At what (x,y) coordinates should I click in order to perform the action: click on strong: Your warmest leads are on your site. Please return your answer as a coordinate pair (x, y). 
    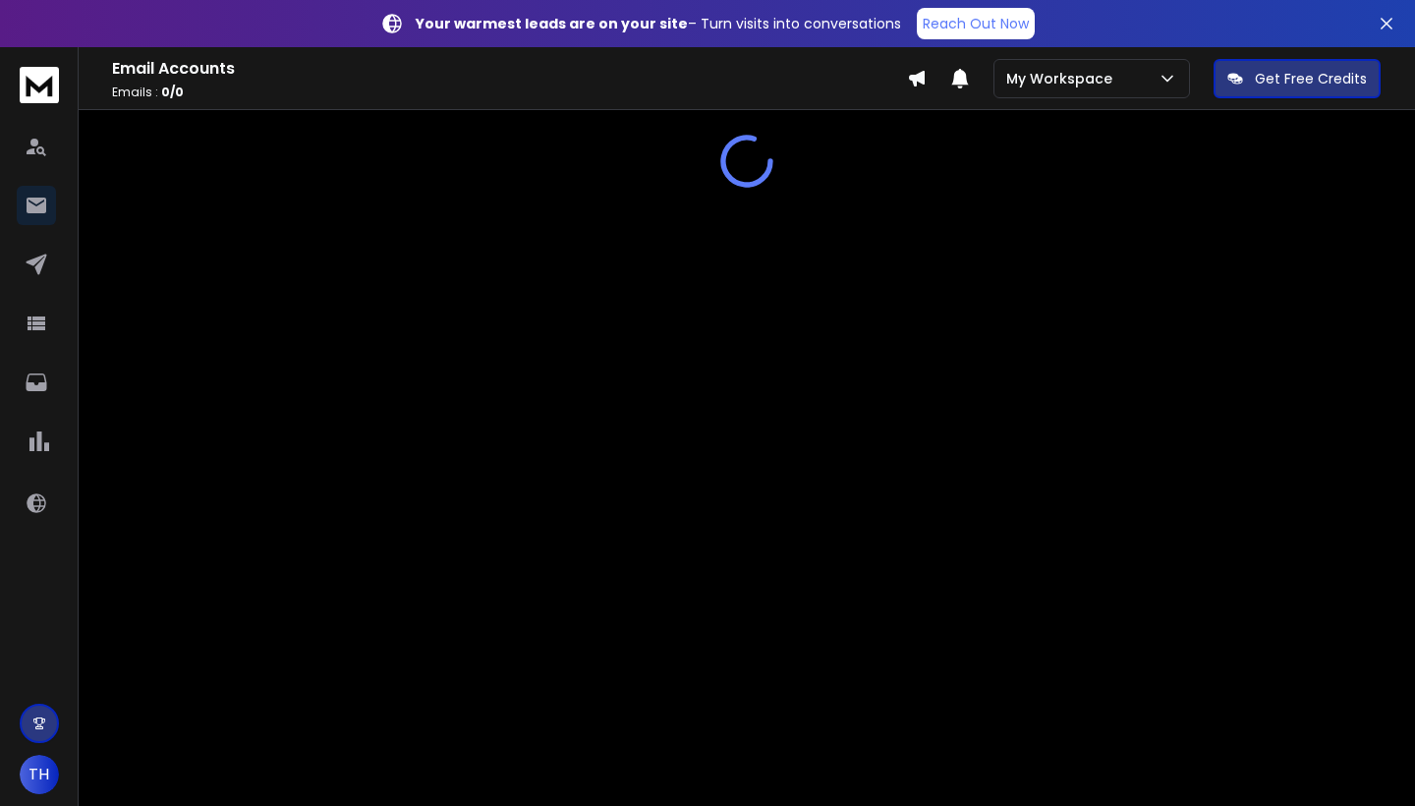
    Looking at the image, I should click on (551, 24).